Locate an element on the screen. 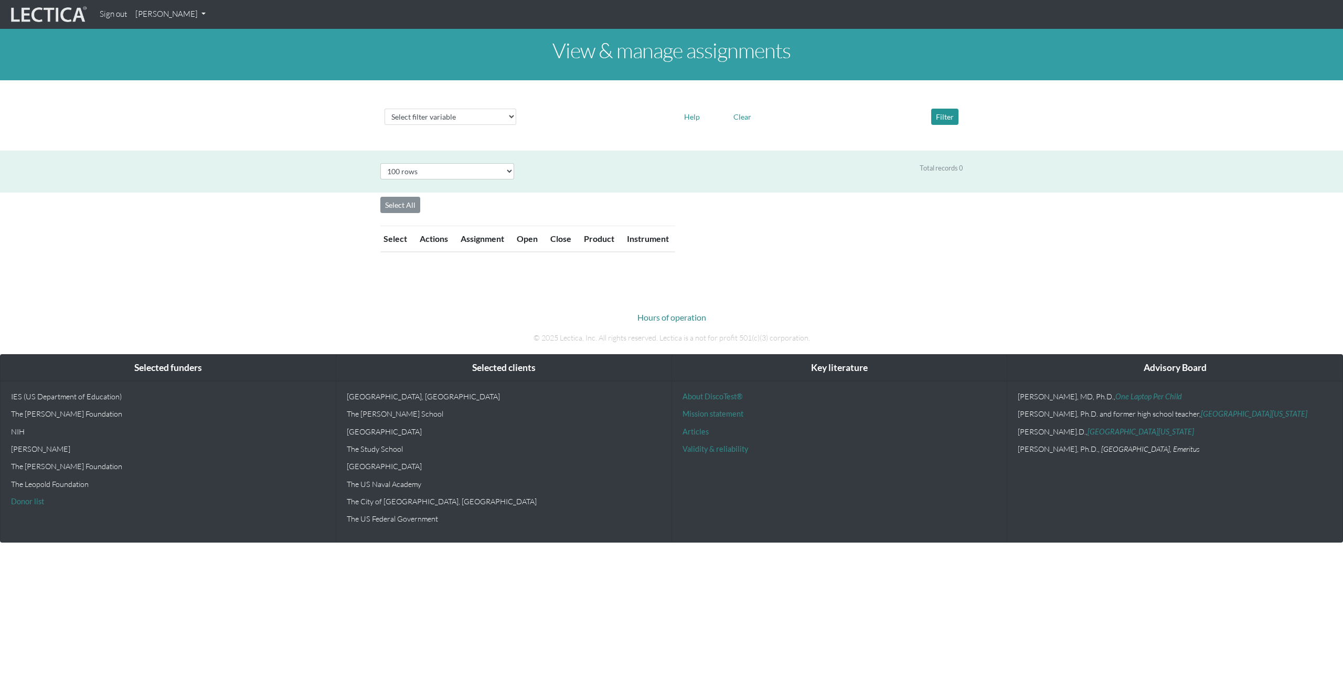 This screenshot has height=679, width=1343. button: Select All is located at coordinates (400, 205).